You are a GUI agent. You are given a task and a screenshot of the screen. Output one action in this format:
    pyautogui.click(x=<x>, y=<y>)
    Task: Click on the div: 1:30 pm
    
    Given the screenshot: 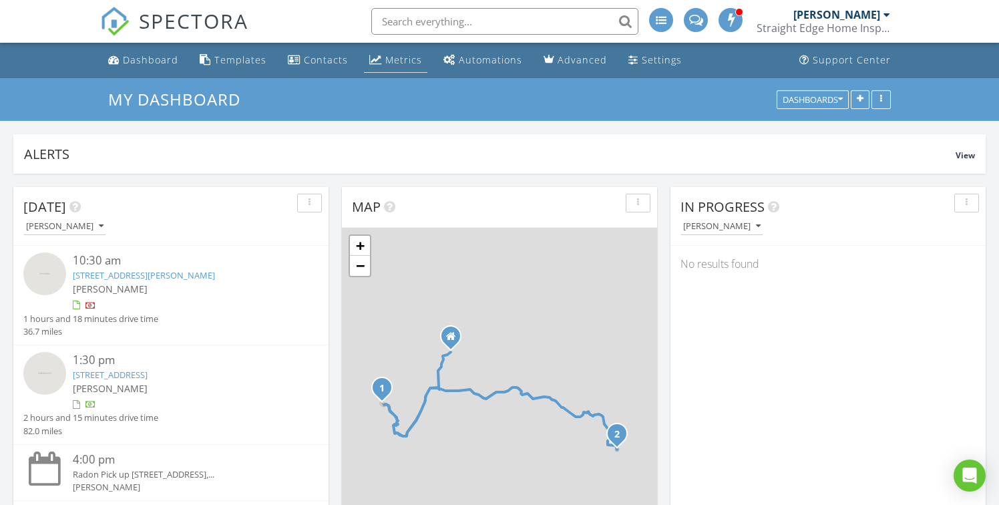 What is the action you would take?
    pyautogui.click(x=184, y=360)
    